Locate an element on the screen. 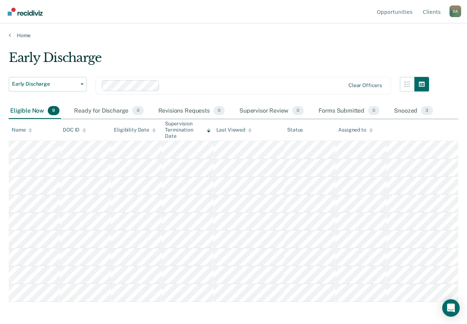 This screenshot has height=324, width=467. div: Early Discharge is located at coordinates (219, 61).